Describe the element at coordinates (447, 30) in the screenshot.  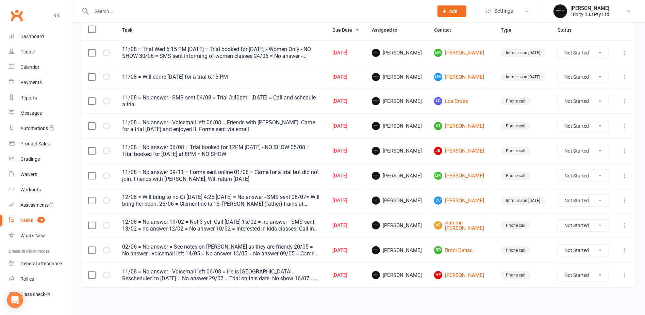
I see `button: Contact` at that location.